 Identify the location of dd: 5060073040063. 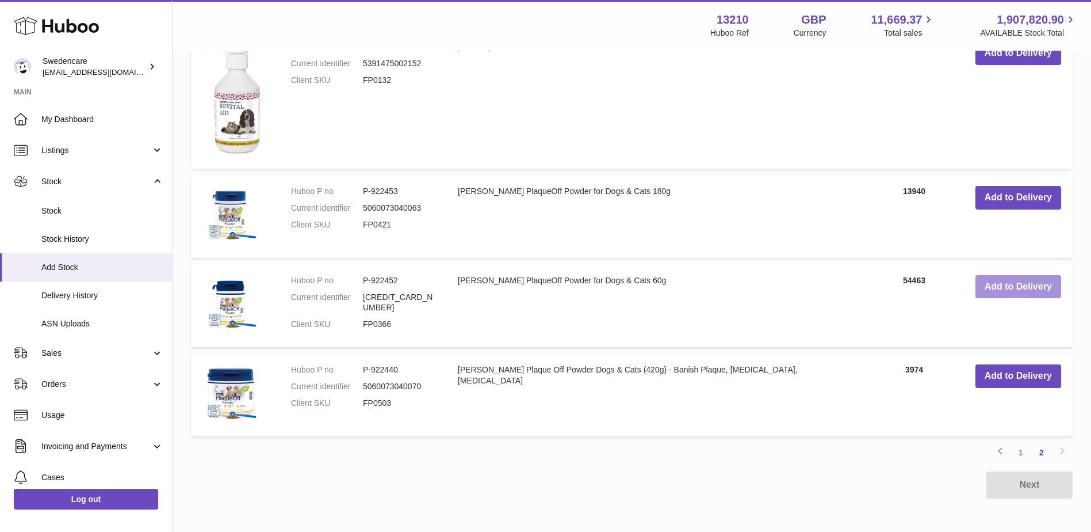
(399, 208).